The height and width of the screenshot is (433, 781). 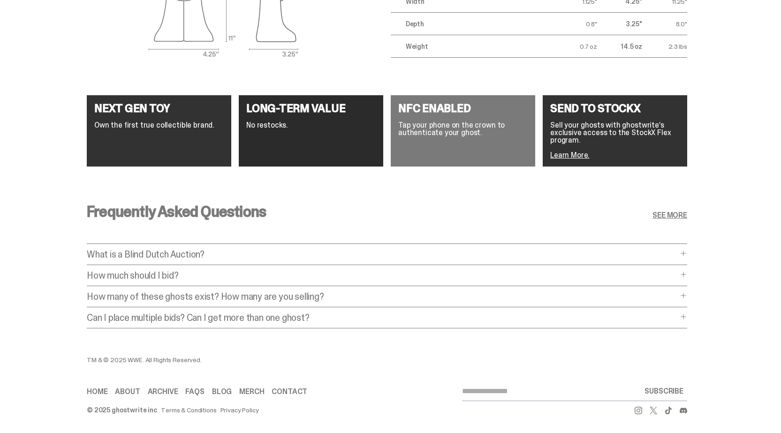 I want to click on td: 8.0", so click(x=665, y=24).